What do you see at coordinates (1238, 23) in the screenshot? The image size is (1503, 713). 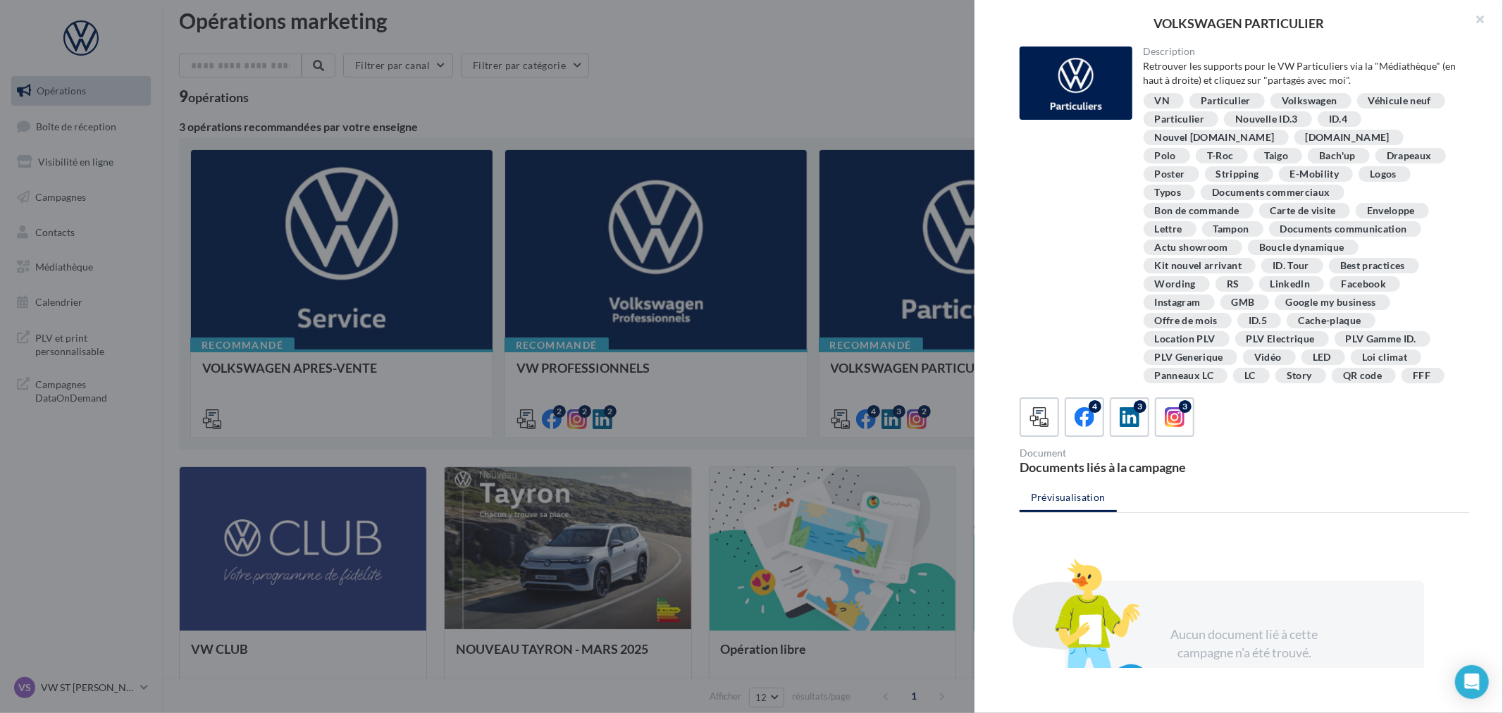 I see `div: VOLKSWAGEN PARTICULIER` at bounding box center [1238, 23].